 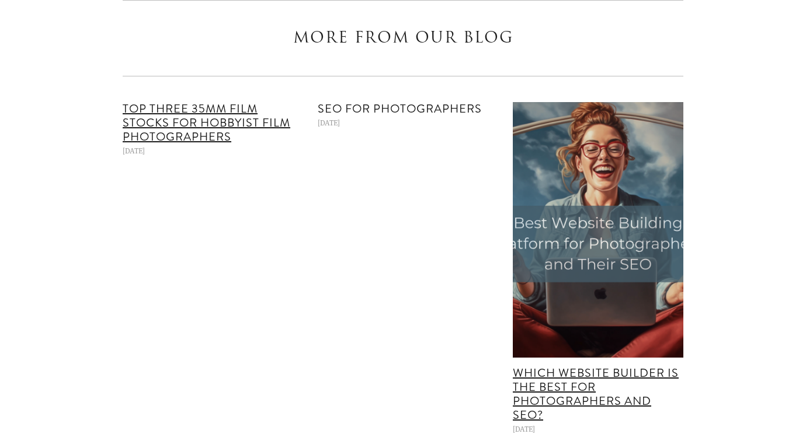 I want to click on h3: More From Our Blog, so click(x=403, y=39).